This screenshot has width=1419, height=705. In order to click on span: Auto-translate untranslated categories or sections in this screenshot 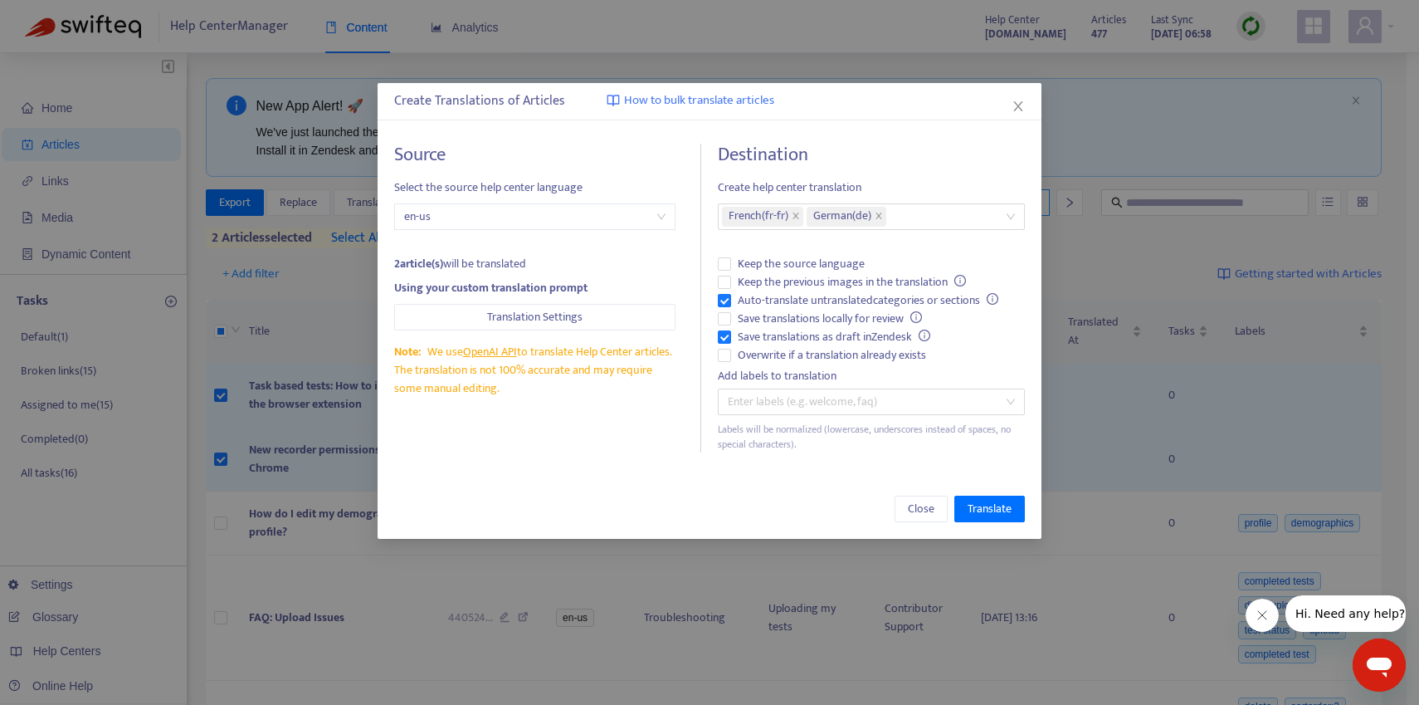, I will do `click(868, 300)`.